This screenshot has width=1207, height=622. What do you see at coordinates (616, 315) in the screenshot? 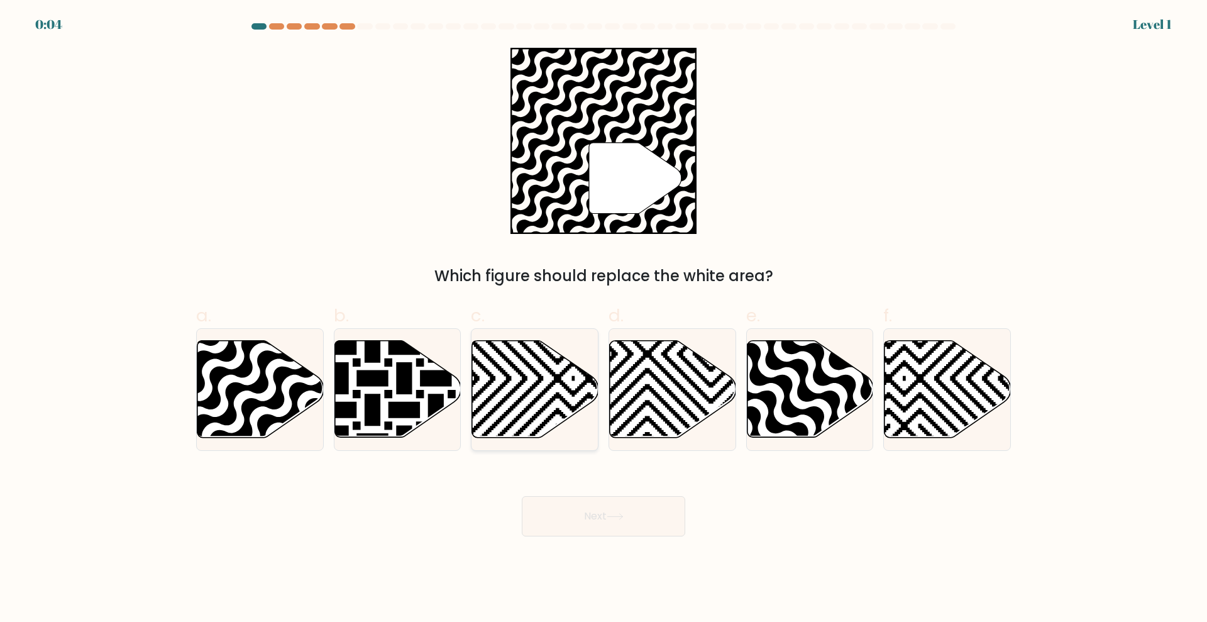
I see `span: d.` at bounding box center [616, 315].